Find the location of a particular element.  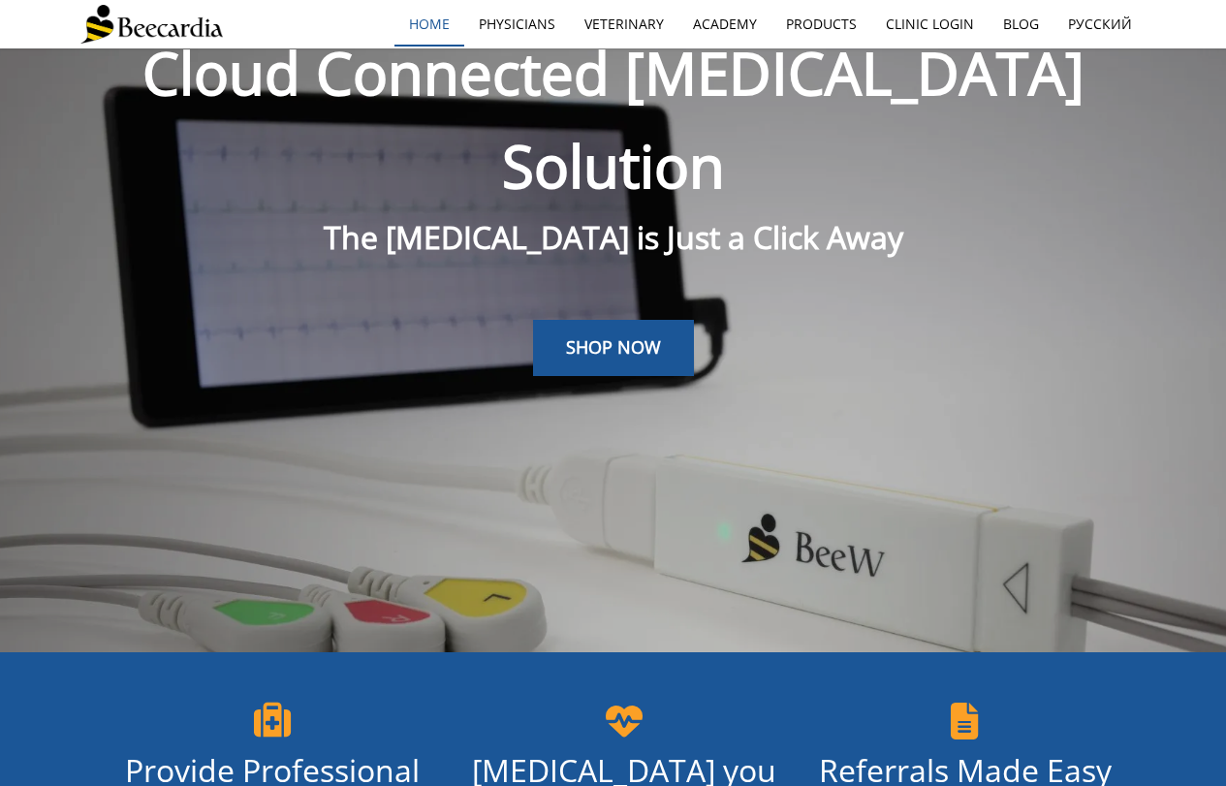

a: Clinic Login is located at coordinates (929, 24).